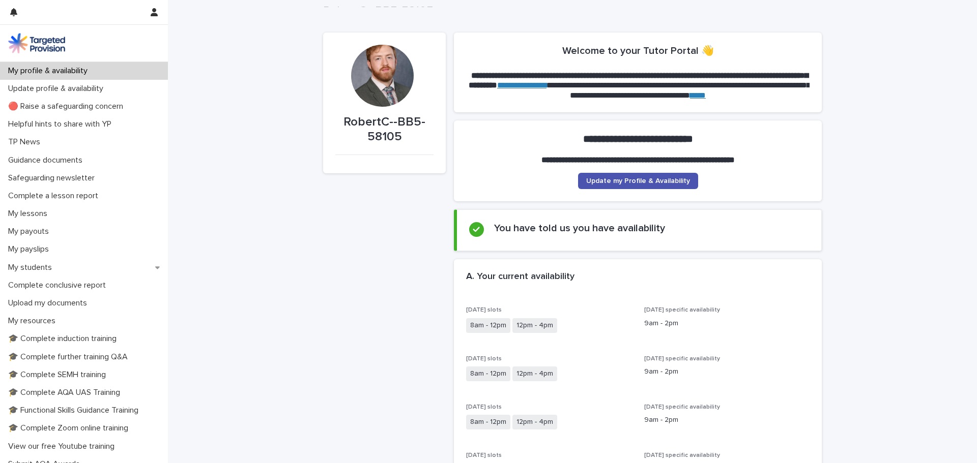  What do you see at coordinates (34, 321) in the screenshot?
I see `p: My resources` at bounding box center [34, 321].